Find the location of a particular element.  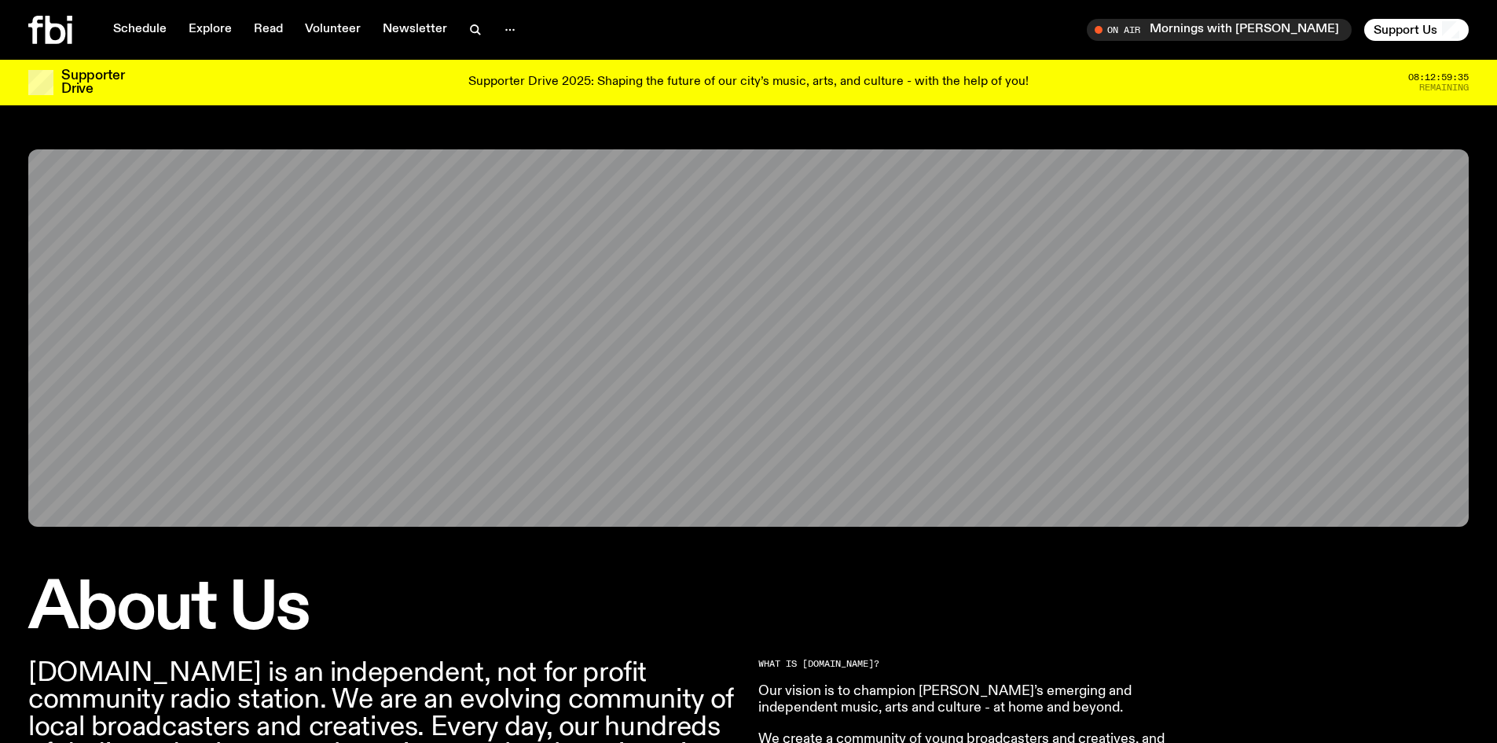

a: Schedule is located at coordinates (140, 30).